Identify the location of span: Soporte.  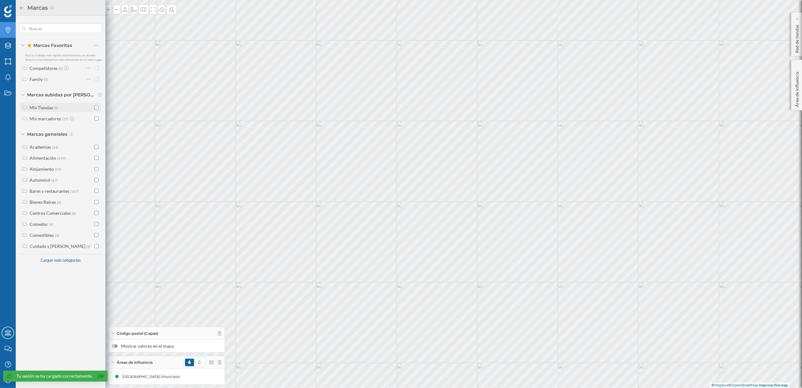
(24, 7).